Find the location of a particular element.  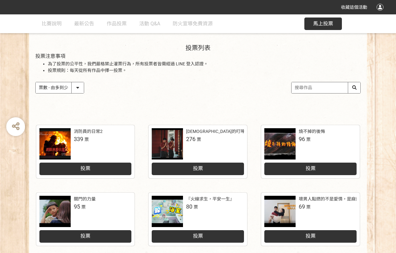

li: 投票規則：每天從所有作品中擇一投票。 is located at coordinates (204, 70).